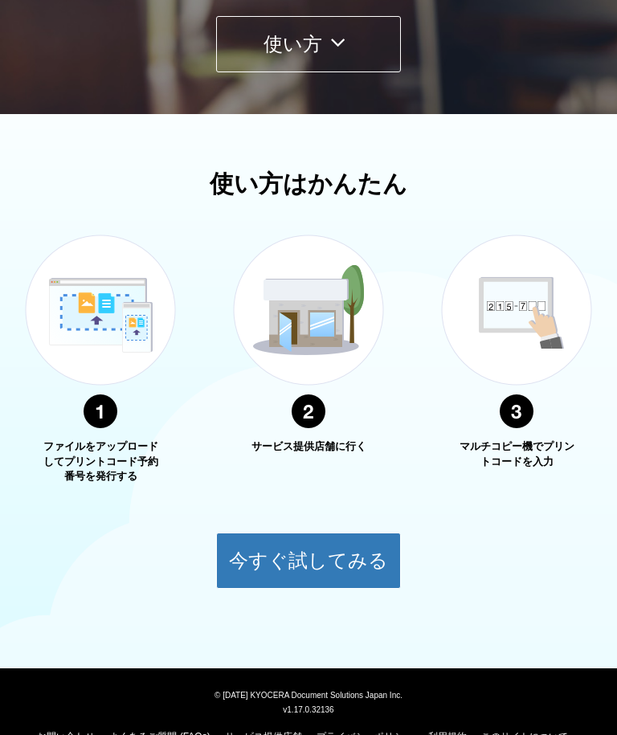 Image resolution: width=617 pixels, height=735 pixels. Describe the element at coordinates (308, 44) in the screenshot. I see `button: 使い方` at that location.